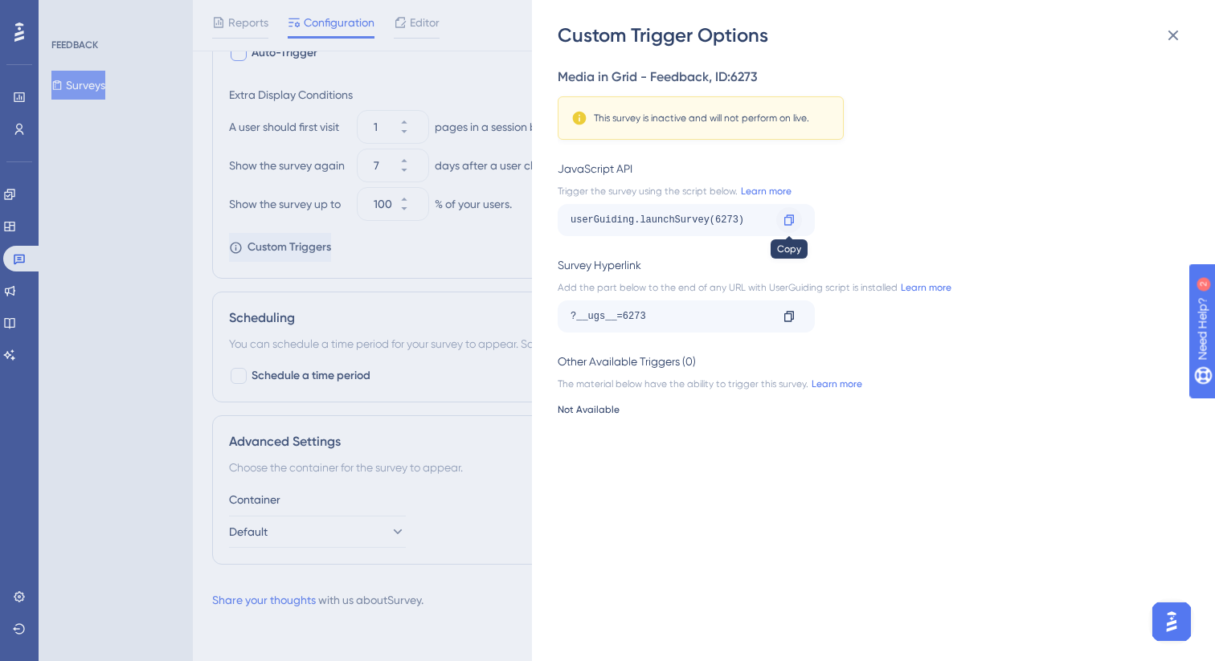 Image resolution: width=1215 pixels, height=661 pixels. Describe the element at coordinates (868, 384) in the screenshot. I see `div: The material below have the ability to trigger this survey.` at that location.